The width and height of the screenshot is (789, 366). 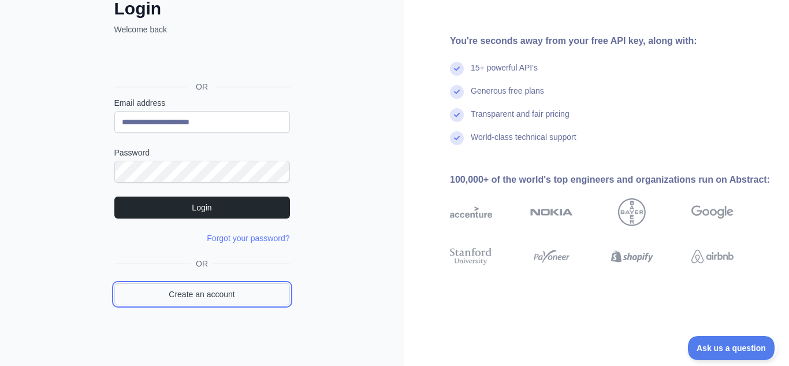 I want to click on img: airbnb, so click(x=712, y=256).